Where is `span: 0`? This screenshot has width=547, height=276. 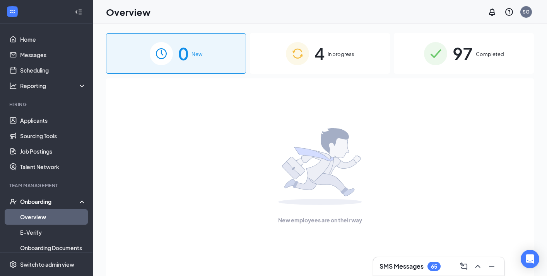 span: 0 is located at coordinates (183, 53).